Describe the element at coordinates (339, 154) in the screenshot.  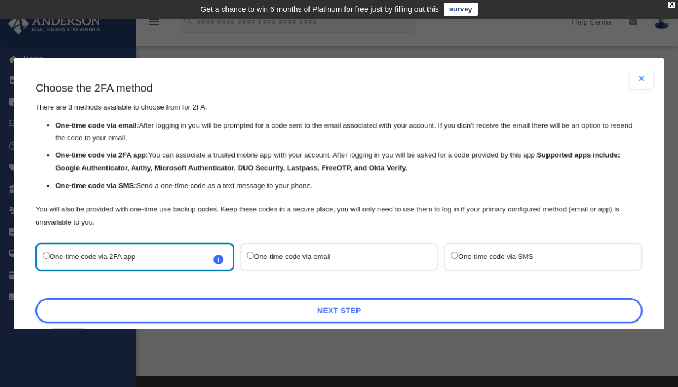
I see `div: There are 3 methods available to choose from for 2FA:` at that location.